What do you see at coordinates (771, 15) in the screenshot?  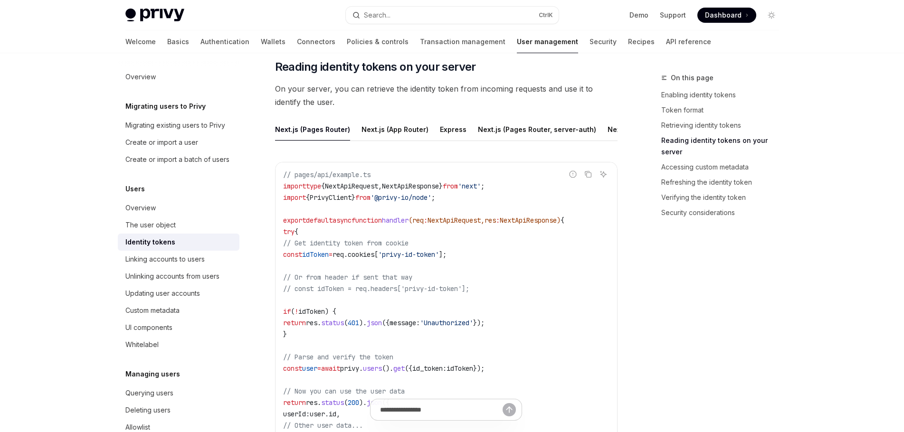 I see `button: Toggle dark mode` at bounding box center [771, 15].